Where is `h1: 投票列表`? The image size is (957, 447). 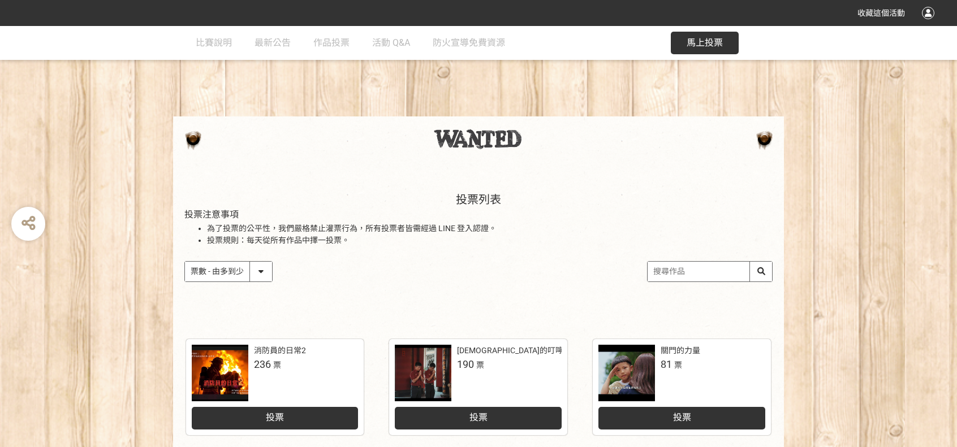
h1: 投票列表 is located at coordinates (478, 200).